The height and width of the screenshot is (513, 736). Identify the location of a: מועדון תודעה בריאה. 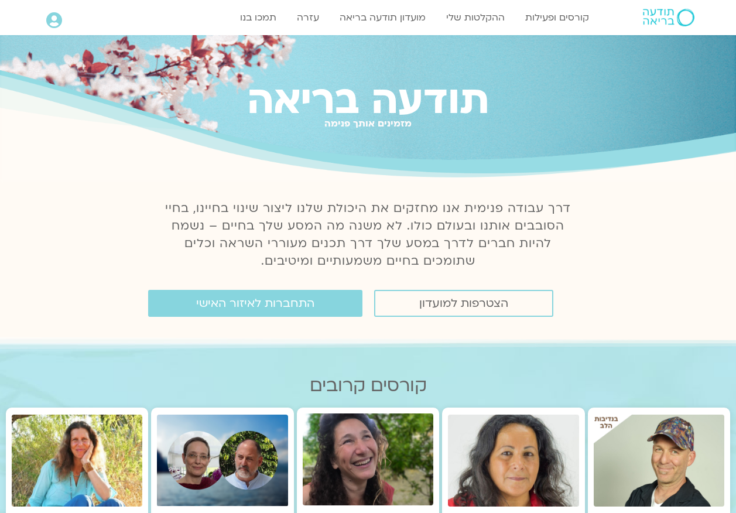
(382, 18).